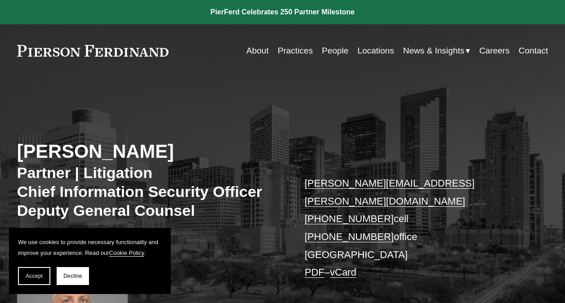 The width and height of the screenshot is (565, 303). What do you see at coordinates (258, 51) in the screenshot?
I see `a: About` at bounding box center [258, 51].